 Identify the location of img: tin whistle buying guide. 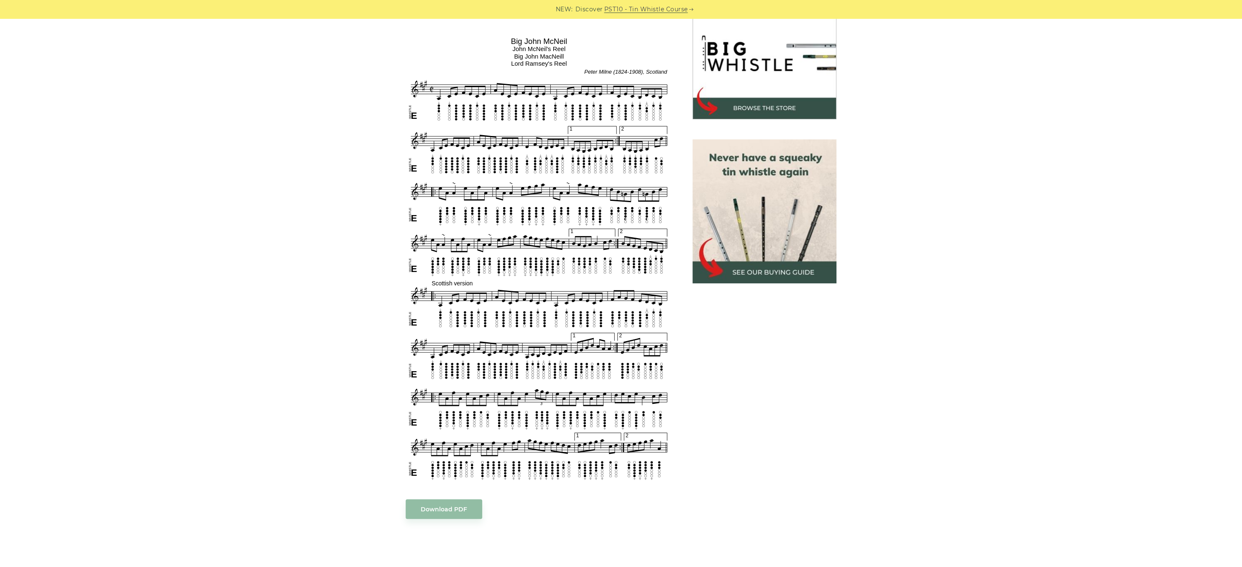
(765, 211).